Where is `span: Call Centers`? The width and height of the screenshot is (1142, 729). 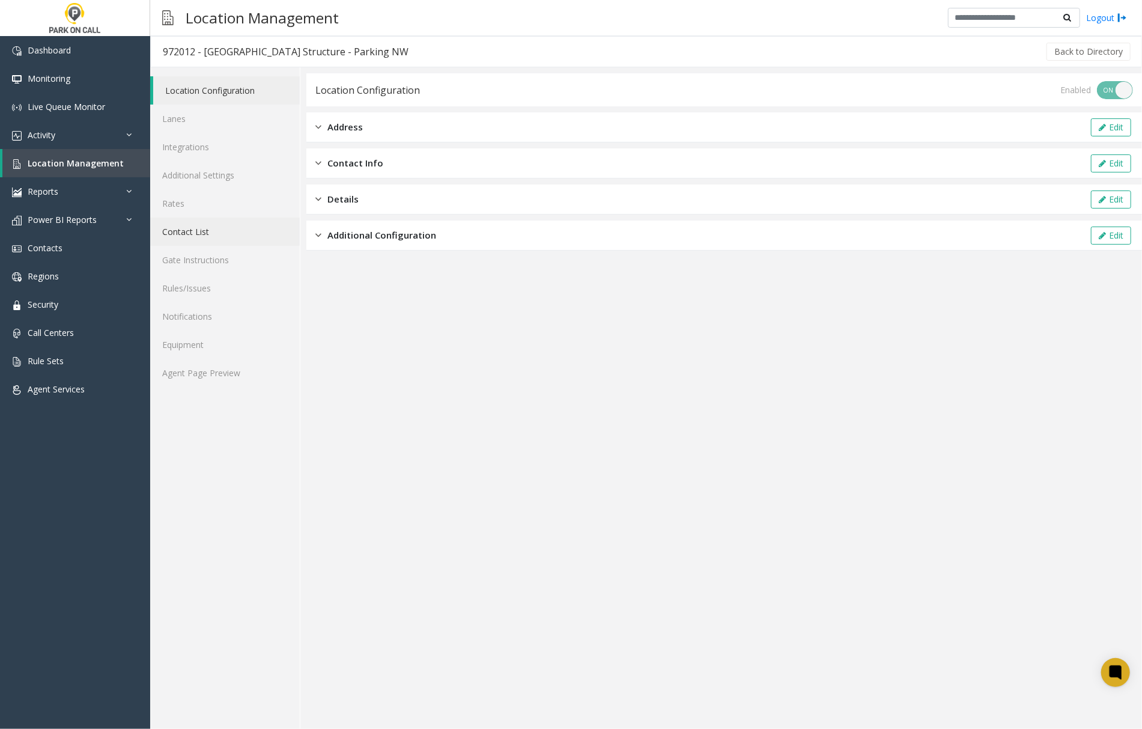 span: Call Centers is located at coordinates (50, 332).